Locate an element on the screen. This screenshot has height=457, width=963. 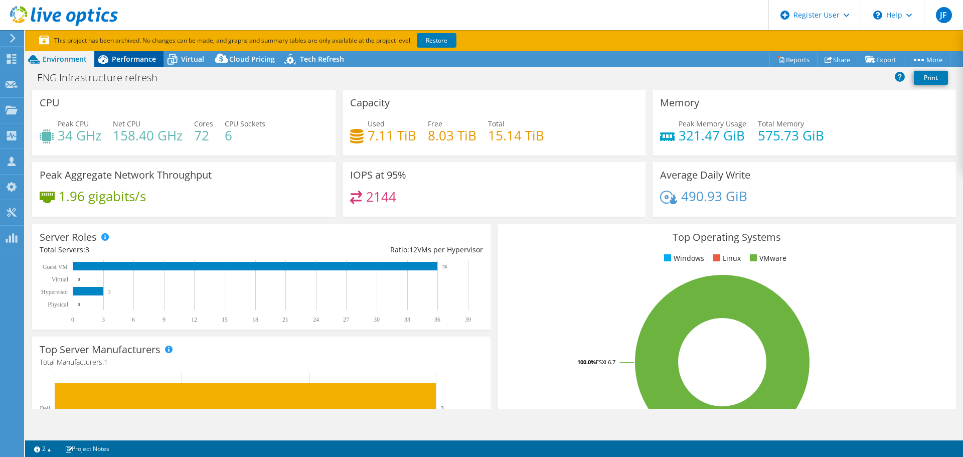
text: 30 is located at coordinates (377, 319).